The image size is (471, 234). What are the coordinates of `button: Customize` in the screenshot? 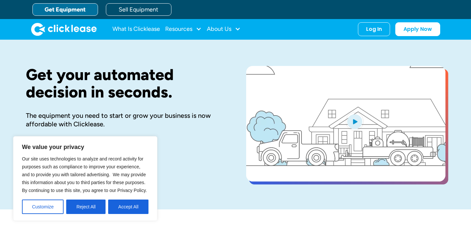 It's located at (43, 206).